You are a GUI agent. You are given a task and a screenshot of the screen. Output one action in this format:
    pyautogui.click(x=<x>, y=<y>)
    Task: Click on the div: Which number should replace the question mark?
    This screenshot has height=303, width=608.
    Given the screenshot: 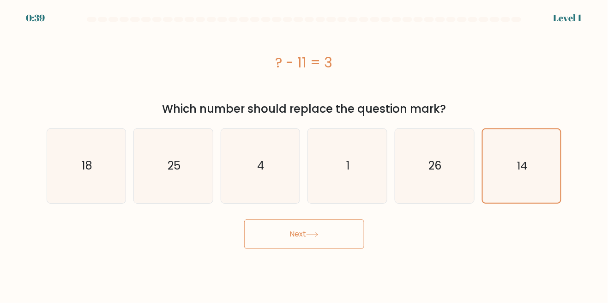 What is the action you would take?
    pyautogui.click(x=304, y=109)
    